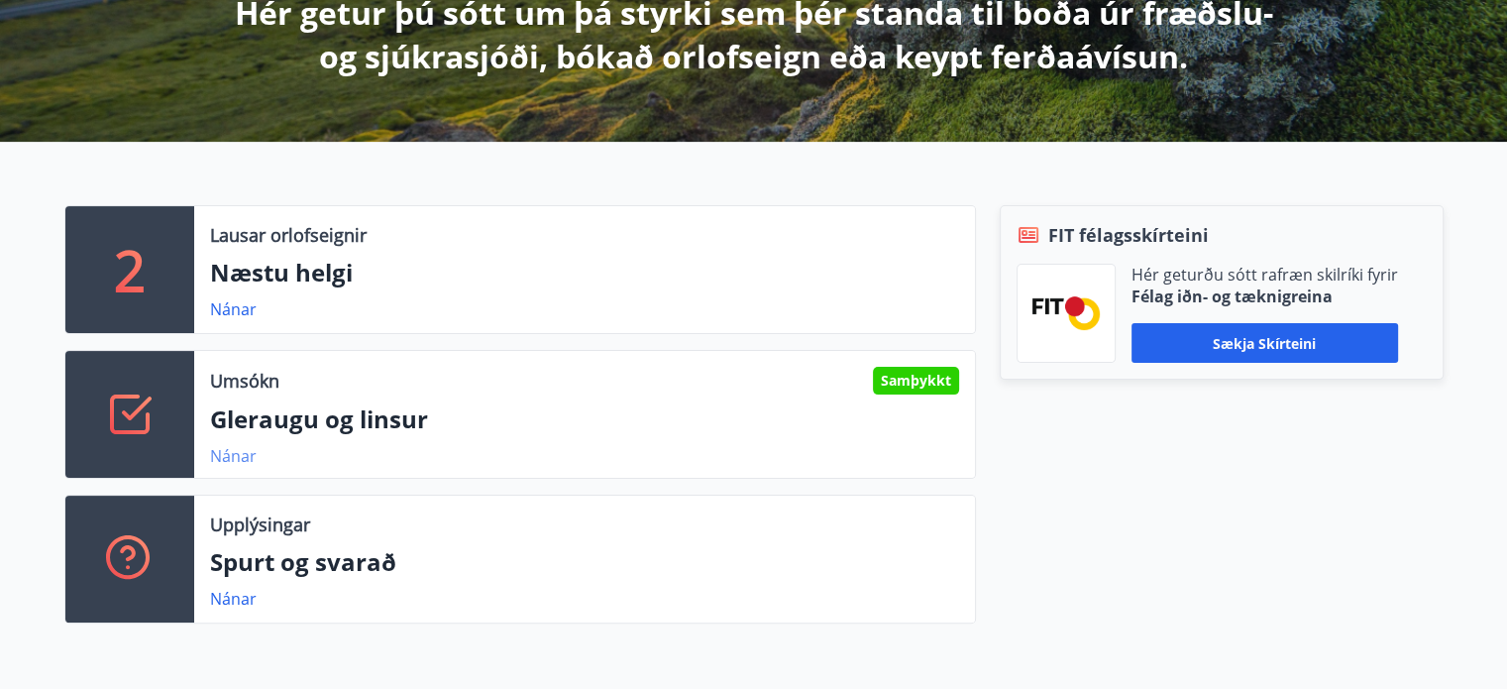 The image size is (1507, 689). Describe the element at coordinates (585, 272) in the screenshot. I see `p: Næstu helgi` at that location.